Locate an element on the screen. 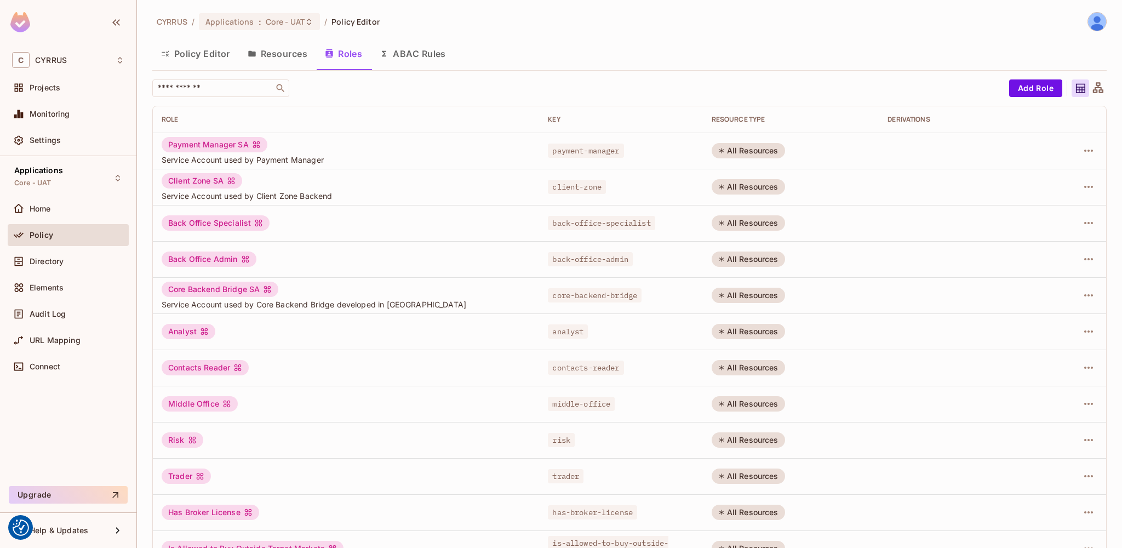 Image resolution: width=1122 pixels, height=548 pixels. span: Service Account used by Client Zone Backend is located at coordinates (346, 196).